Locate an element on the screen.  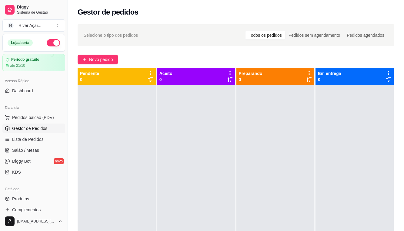
button: Alterar Status is located at coordinates (53, 43).